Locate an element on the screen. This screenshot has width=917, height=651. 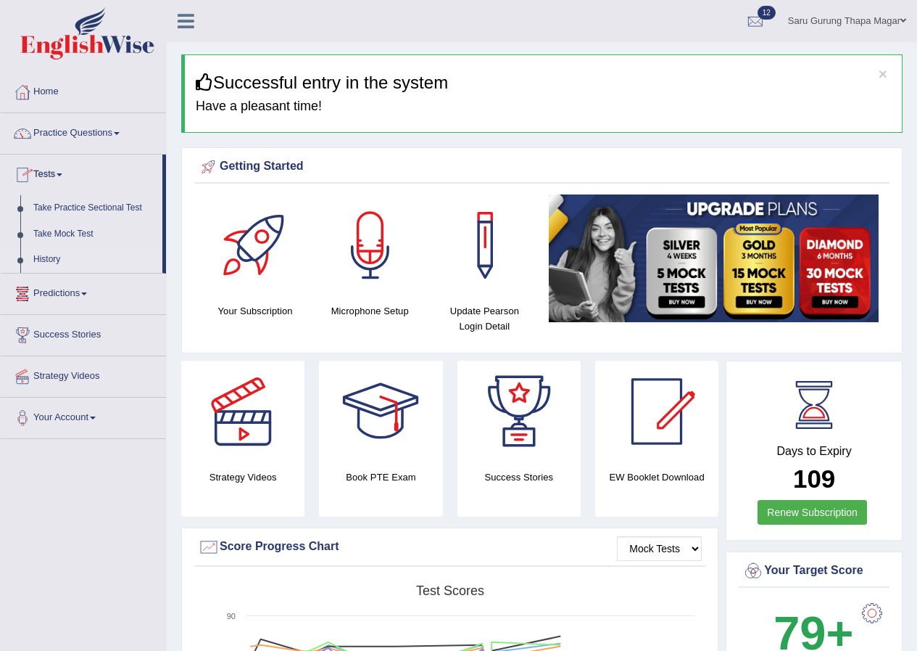
a: Success Stories is located at coordinates (83, 333).